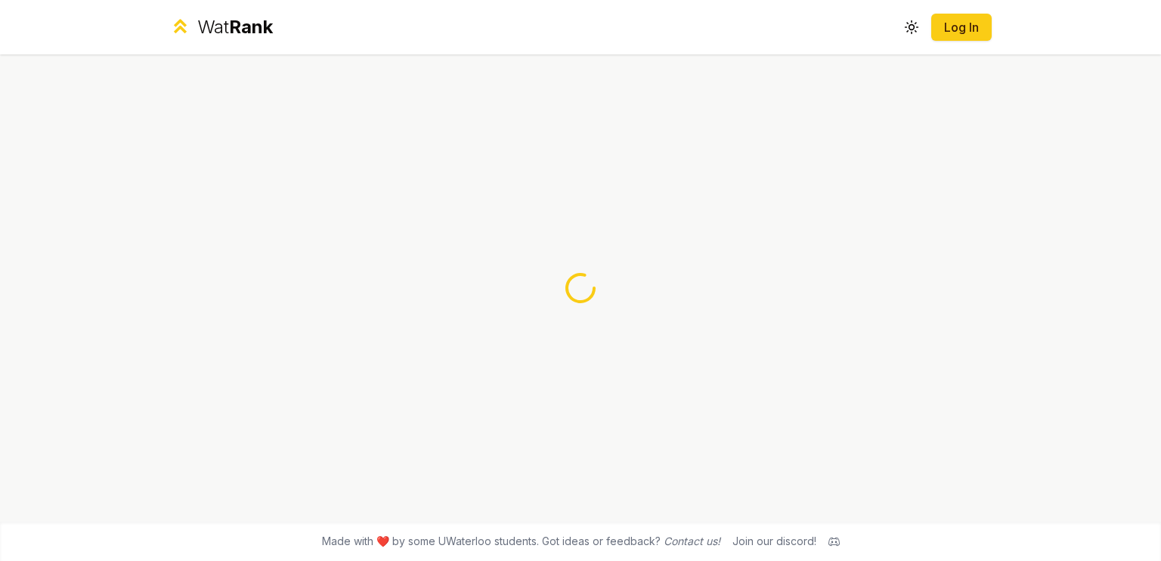  What do you see at coordinates (774, 541) in the screenshot?
I see `div: Join our discord!` at bounding box center [774, 541].